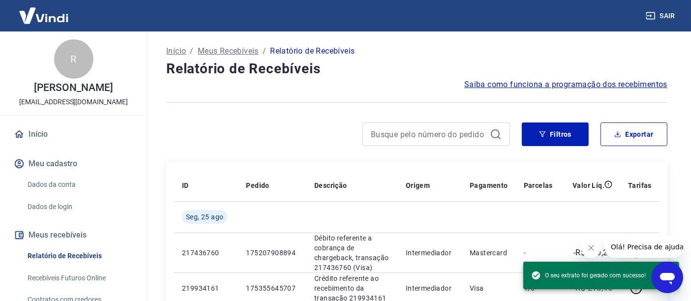  I want to click on span: Olá! Precisa de ajuda?, so click(44, 11).